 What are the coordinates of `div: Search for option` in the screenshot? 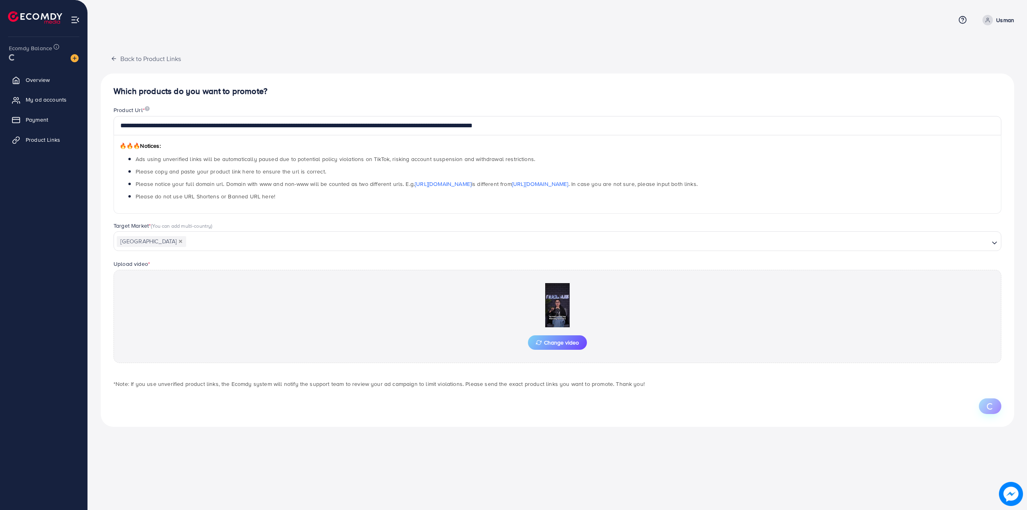 It's located at (557, 241).